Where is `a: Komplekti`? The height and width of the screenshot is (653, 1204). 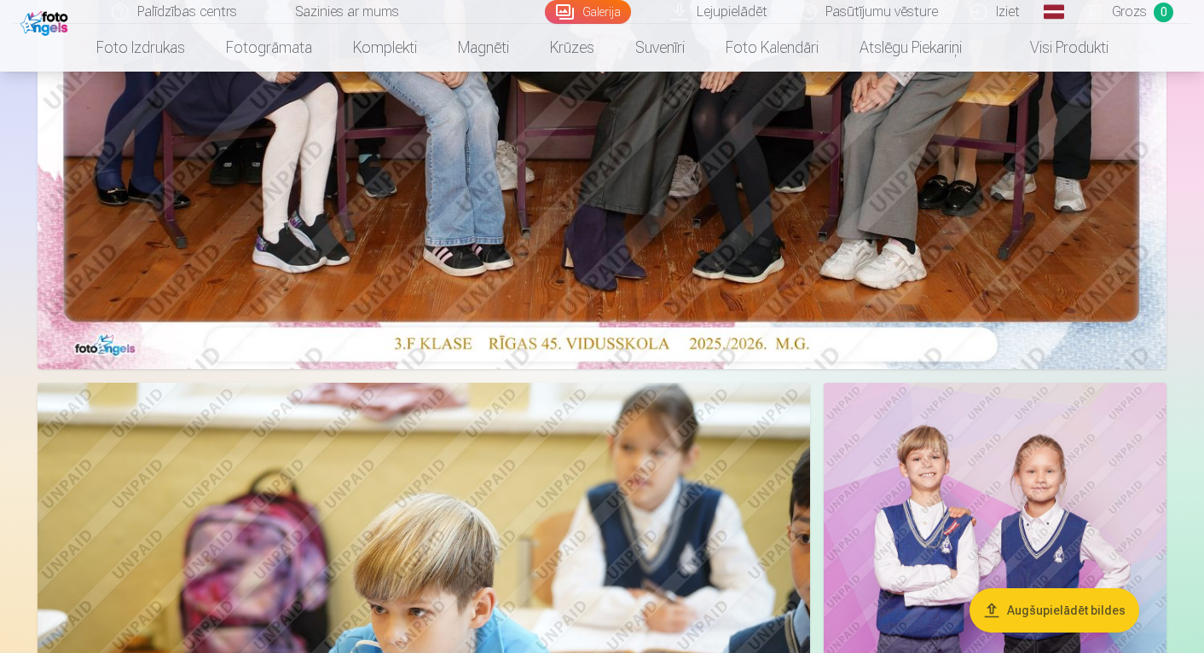
a: Komplekti is located at coordinates (385, 48).